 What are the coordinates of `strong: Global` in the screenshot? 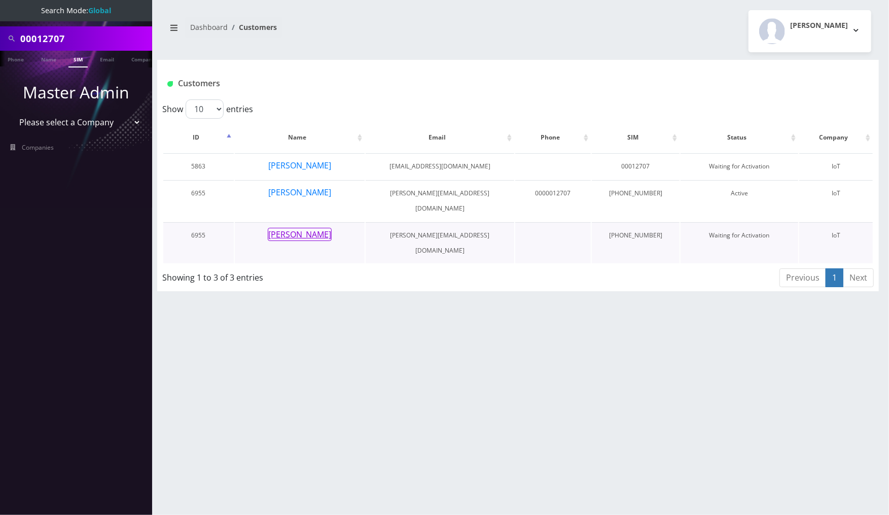 It's located at (99, 10).